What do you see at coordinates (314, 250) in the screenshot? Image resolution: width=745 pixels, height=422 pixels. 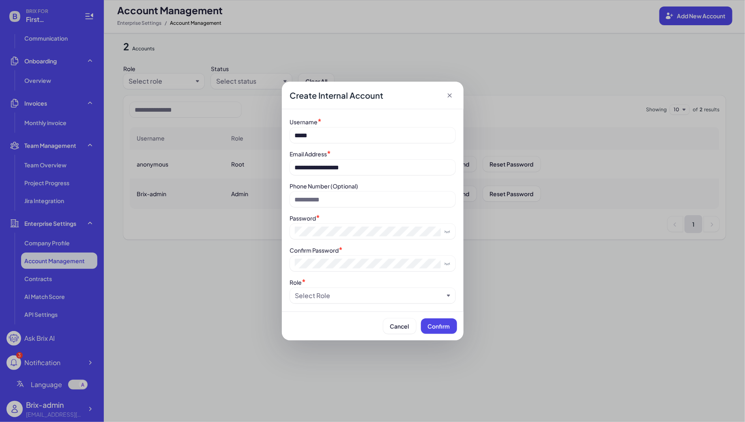 I see `label: Confirm Password` at bounding box center [314, 250].